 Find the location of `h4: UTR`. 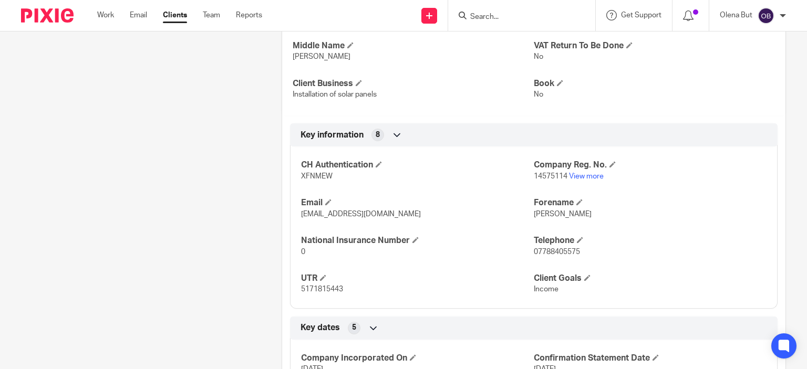

h4: UTR is located at coordinates (417, 278).